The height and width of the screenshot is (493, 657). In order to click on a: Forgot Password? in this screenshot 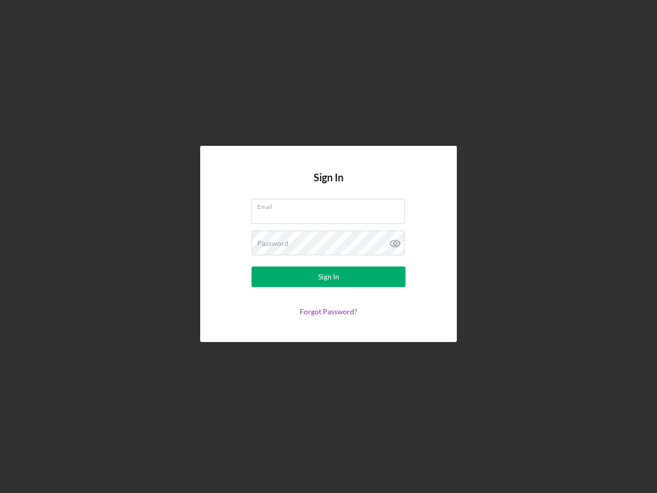, I will do `click(328, 311)`.